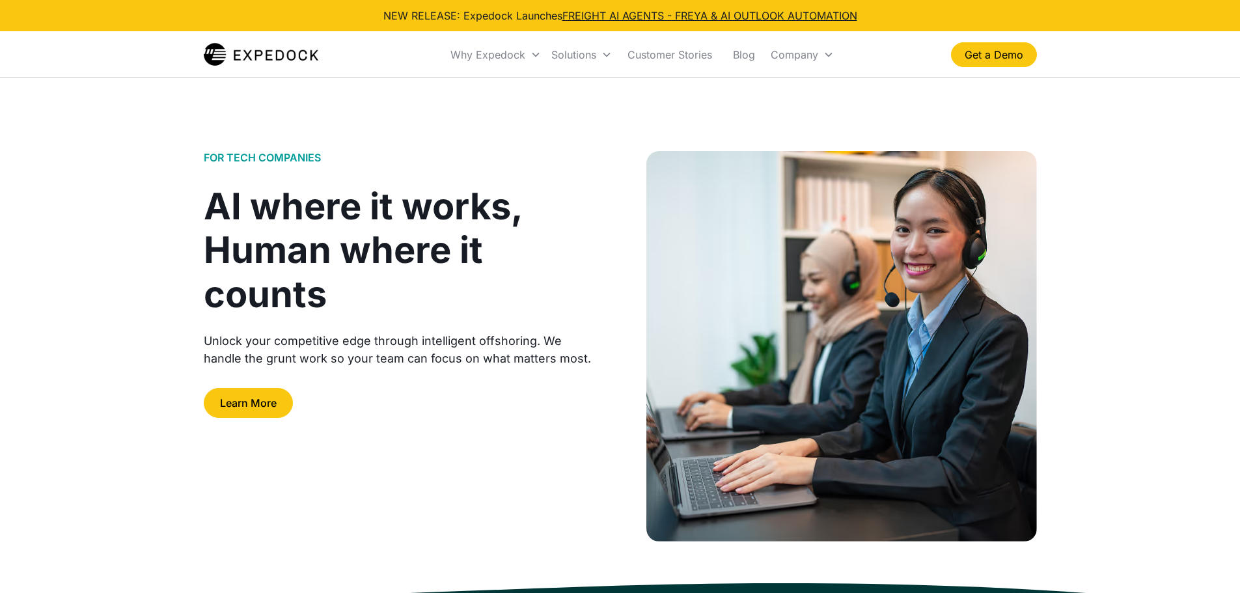 The height and width of the screenshot is (593, 1240). Describe the element at coordinates (399, 349) in the screenshot. I see `div: Unlock your competitive edge through intelligent offshoring. We handle the grunt work so your tea...` at that location.